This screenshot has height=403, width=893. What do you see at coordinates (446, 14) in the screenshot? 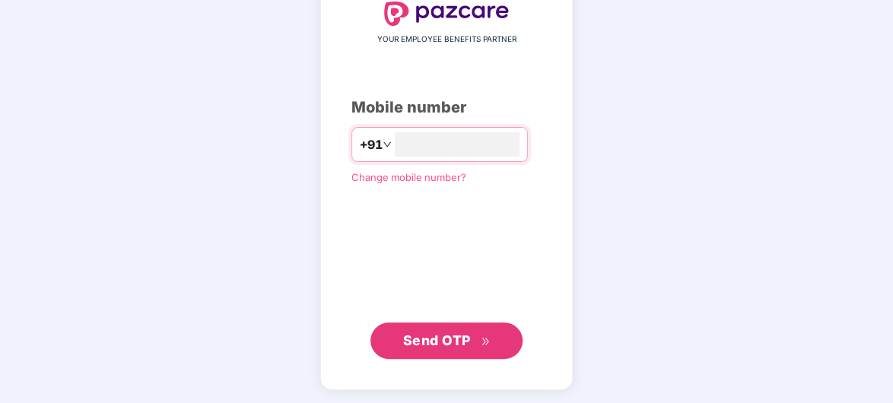
I see `img: logo` at bounding box center [446, 14].